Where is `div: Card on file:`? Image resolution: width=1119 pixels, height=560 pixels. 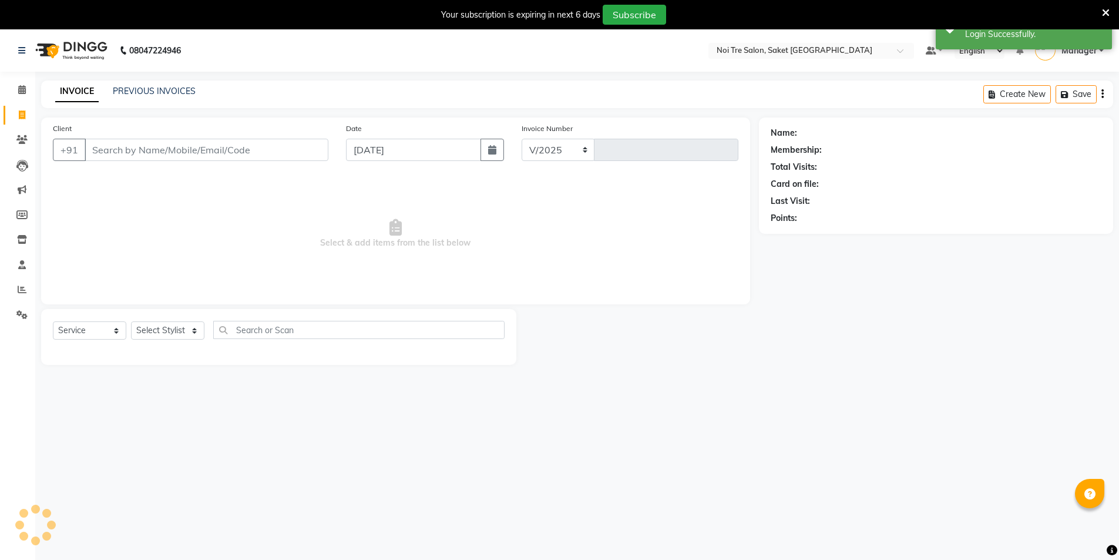 div: Card on file: is located at coordinates (795, 184).